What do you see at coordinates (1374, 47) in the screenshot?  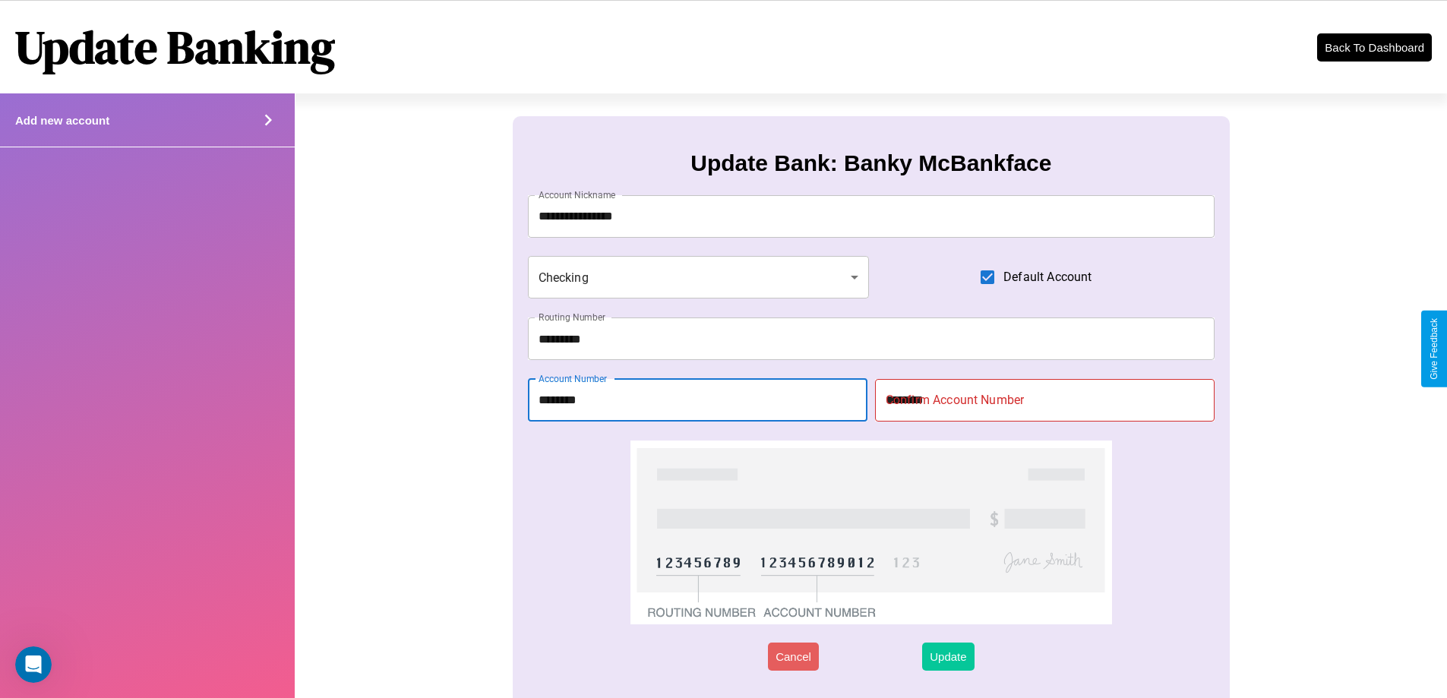 I see `button: Back To Dashboard` at bounding box center [1374, 47].